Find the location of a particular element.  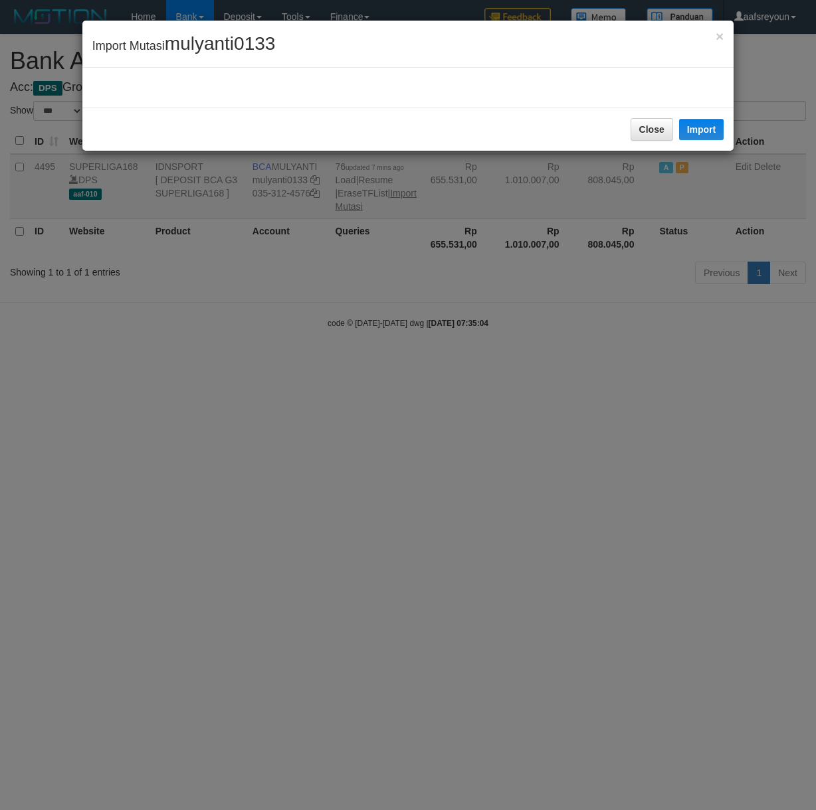

span: mulyanti0133 is located at coordinates (220, 43).